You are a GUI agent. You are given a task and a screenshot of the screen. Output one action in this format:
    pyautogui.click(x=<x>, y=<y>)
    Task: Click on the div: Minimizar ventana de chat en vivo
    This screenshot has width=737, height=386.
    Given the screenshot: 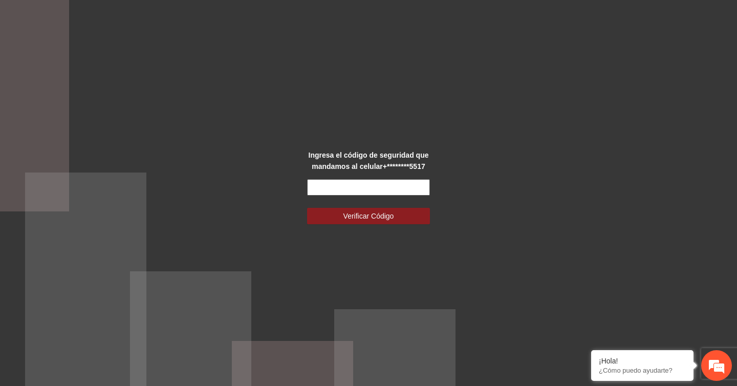 What is the action you would take?
    pyautogui.click(x=180, y=17)
    